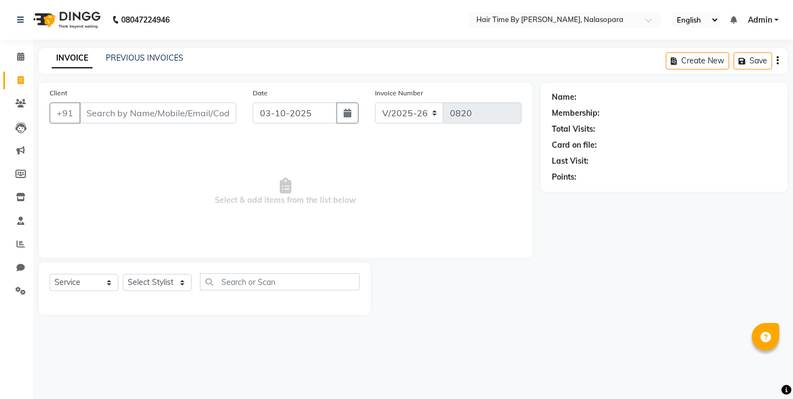  I want to click on input: Search by Name/Mobile/Email/Code, so click(158, 113).